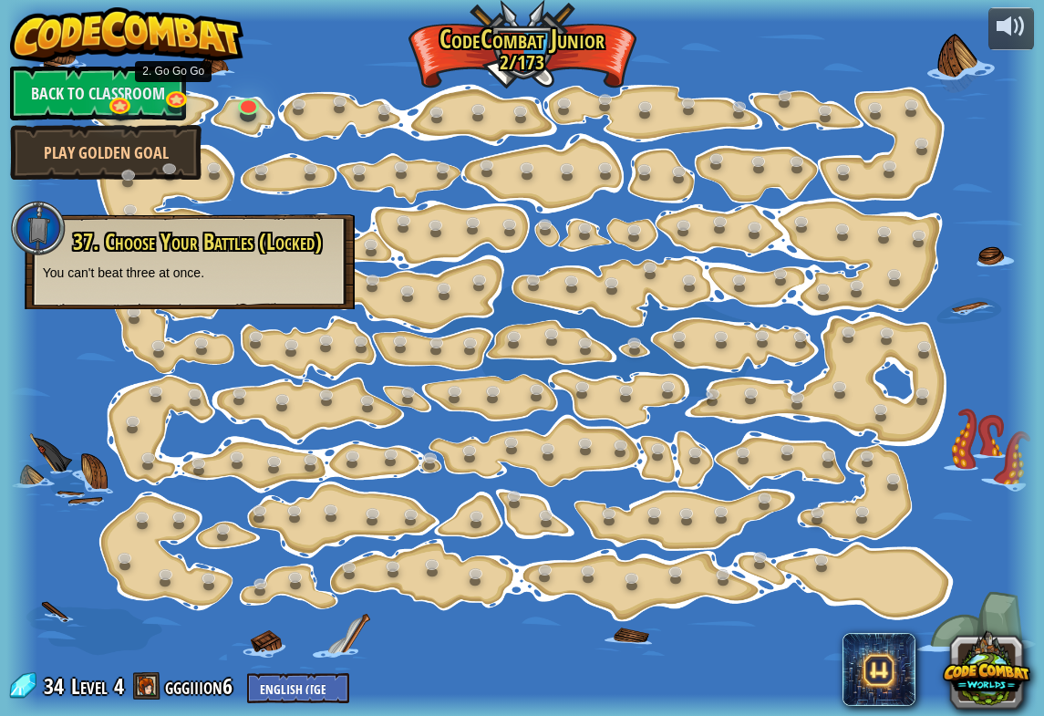  I want to click on button: Adjust volume, so click(1011, 28).